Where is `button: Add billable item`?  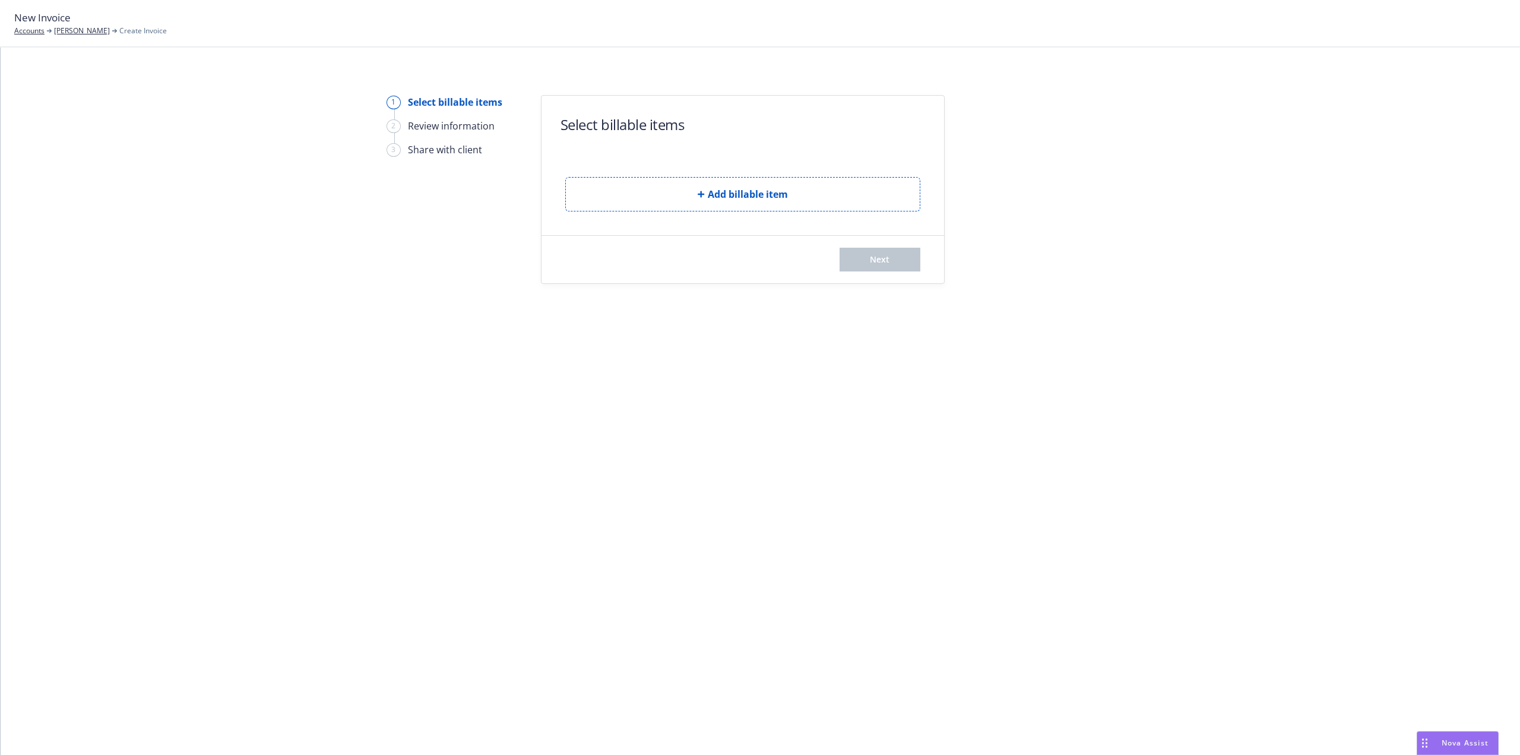 button: Add billable item is located at coordinates (743, 194).